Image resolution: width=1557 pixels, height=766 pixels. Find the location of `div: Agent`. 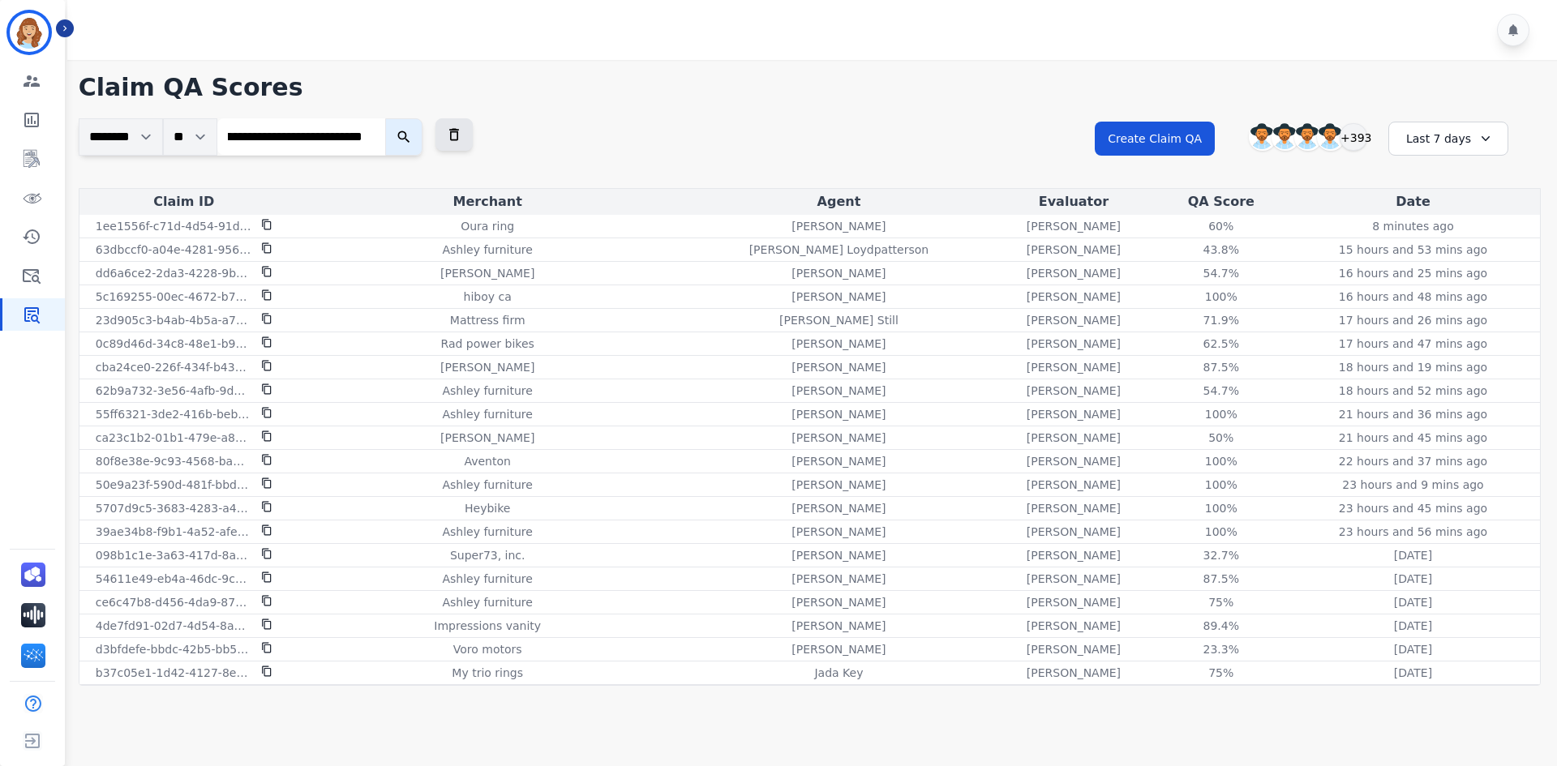

div: Agent is located at coordinates (839, 202).